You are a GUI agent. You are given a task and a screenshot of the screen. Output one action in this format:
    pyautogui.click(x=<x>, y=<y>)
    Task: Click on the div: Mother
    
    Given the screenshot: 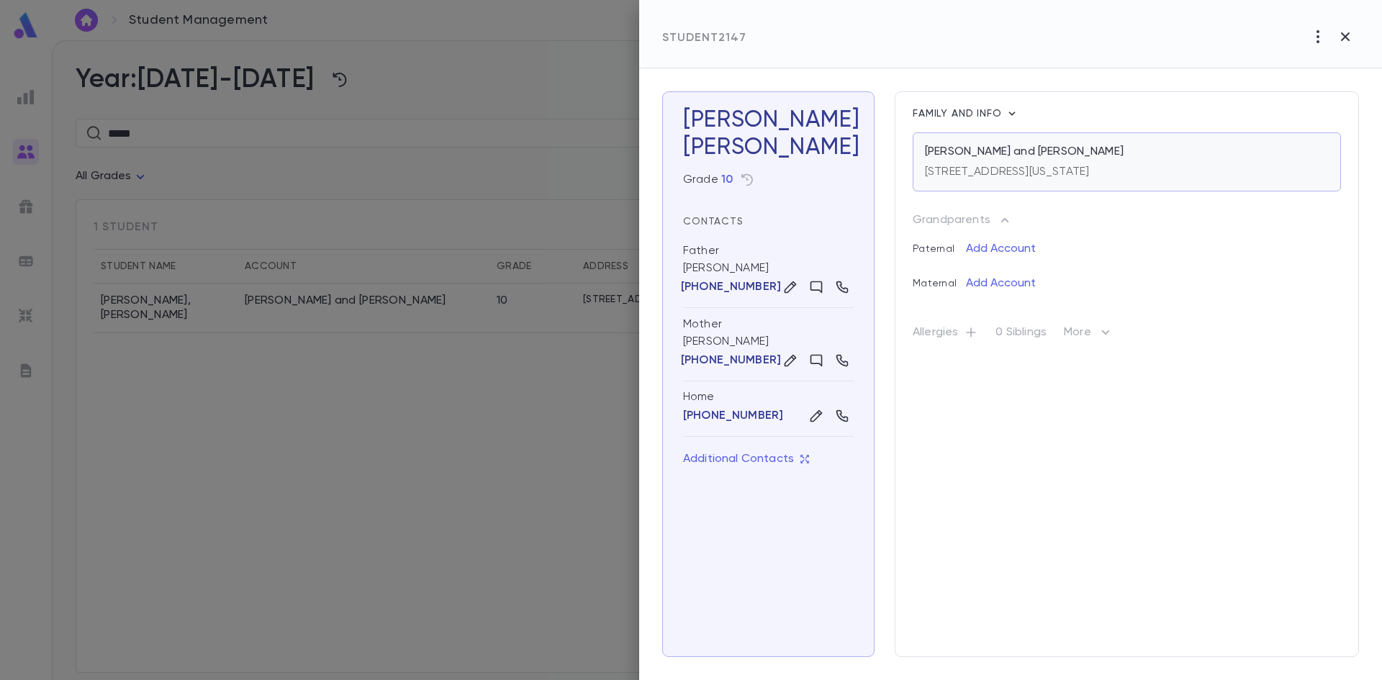 What is the action you would take?
    pyautogui.click(x=703, y=324)
    